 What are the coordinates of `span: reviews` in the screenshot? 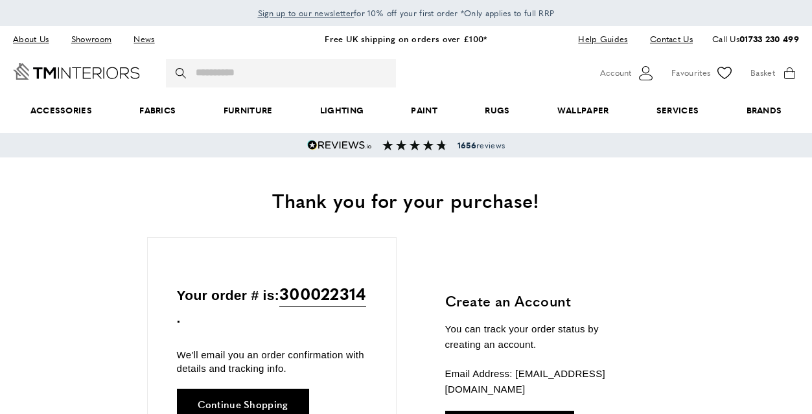 It's located at (481, 145).